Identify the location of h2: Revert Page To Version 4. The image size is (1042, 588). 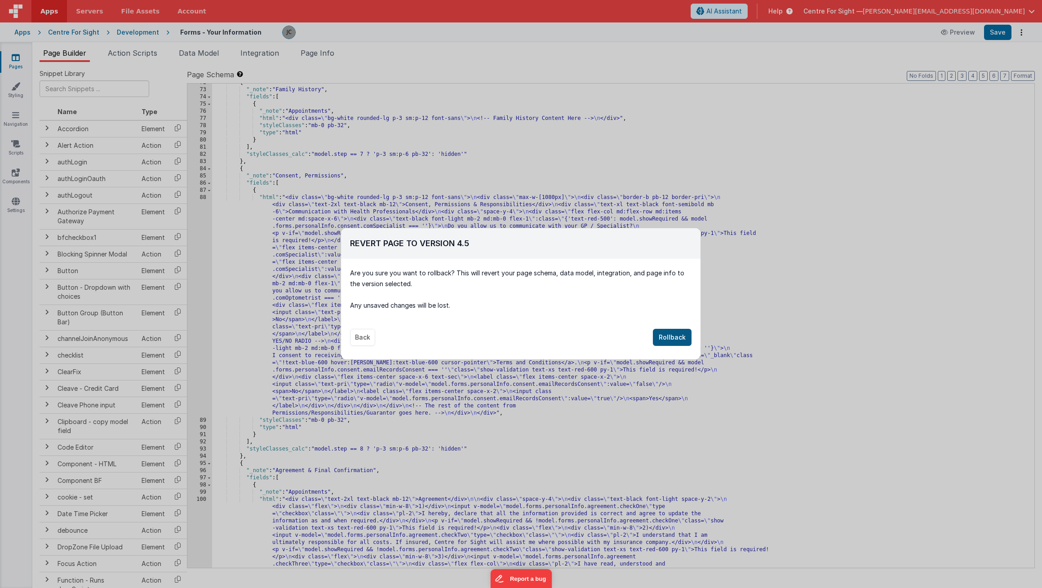
(521, 244).